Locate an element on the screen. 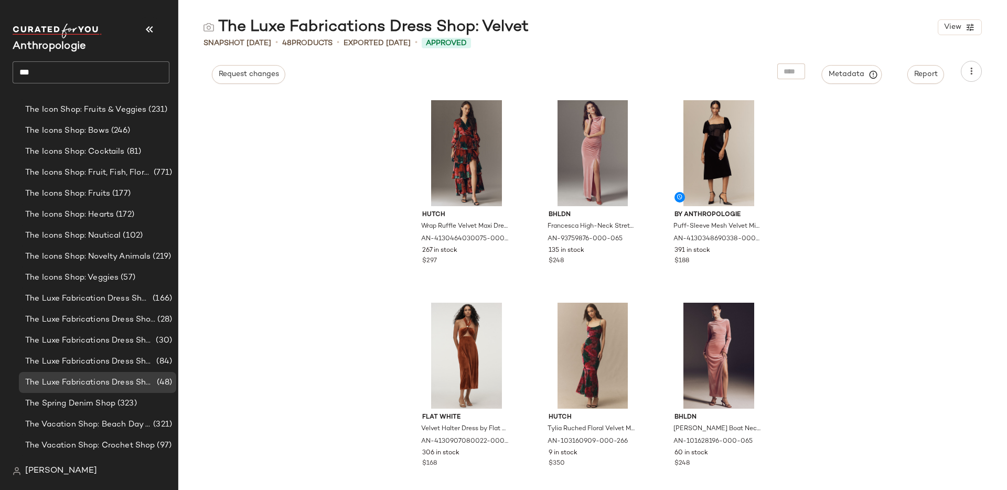  span: (97) is located at coordinates (163, 445).